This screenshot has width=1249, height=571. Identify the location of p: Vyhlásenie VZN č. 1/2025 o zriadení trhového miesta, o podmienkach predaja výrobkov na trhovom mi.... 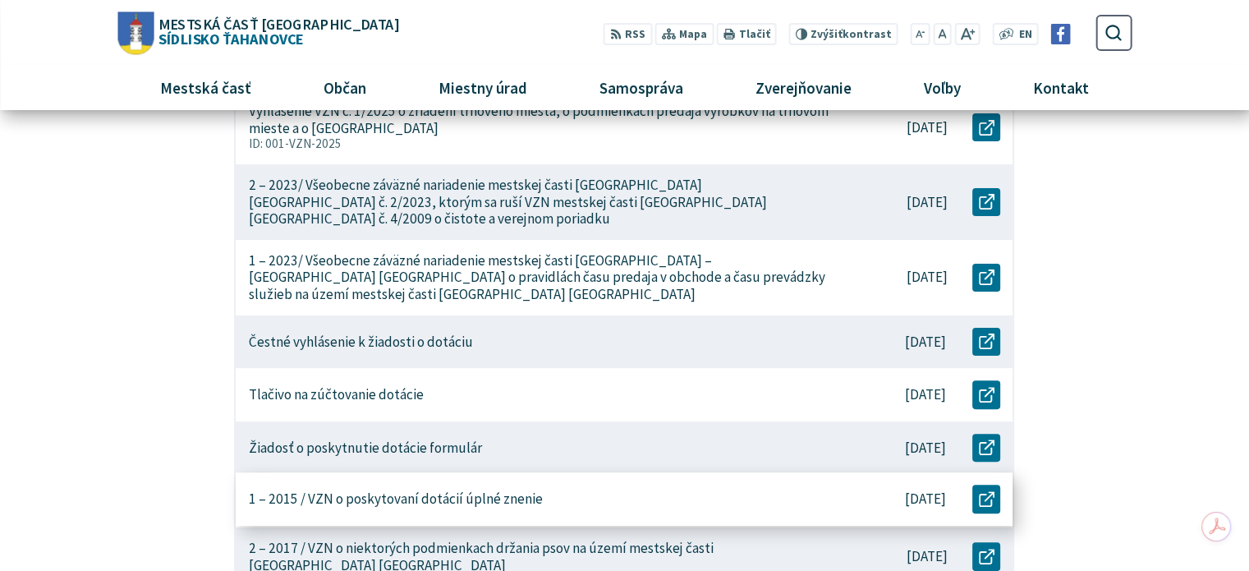
(540, 119).